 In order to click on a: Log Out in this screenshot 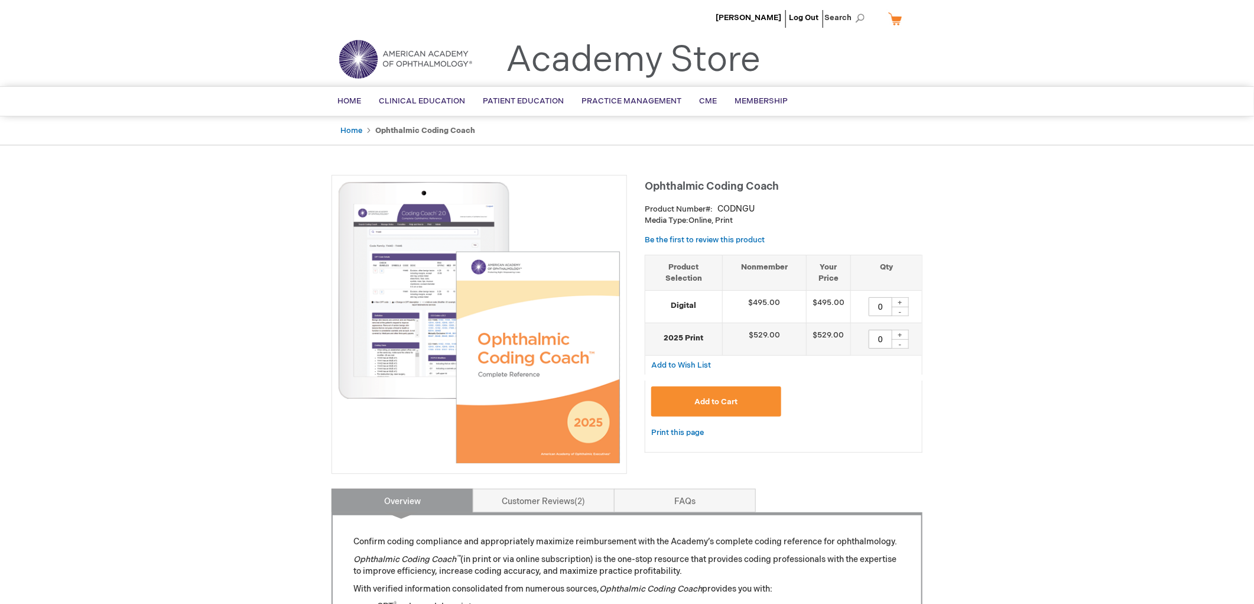, I will do `click(804, 18)`.